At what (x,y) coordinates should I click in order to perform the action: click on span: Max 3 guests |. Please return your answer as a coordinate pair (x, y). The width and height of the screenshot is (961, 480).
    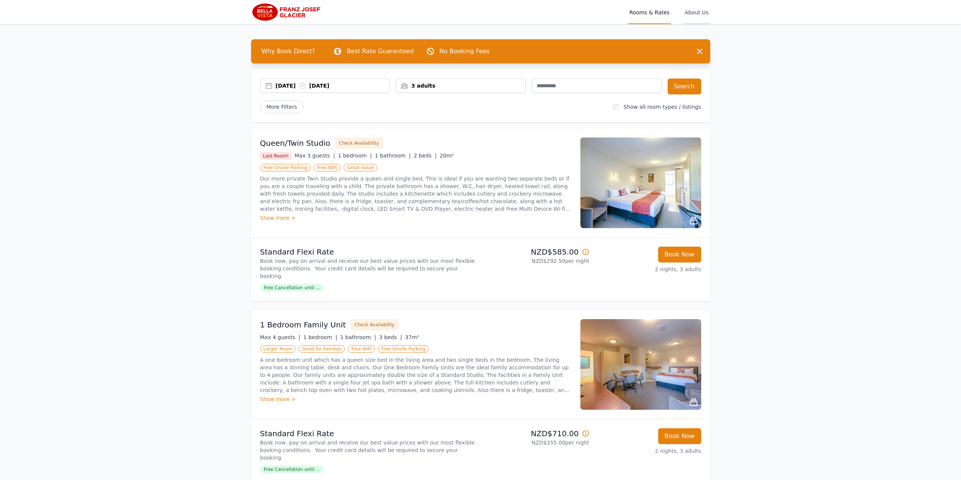
    Looking at the image, I should click on (314, 155).